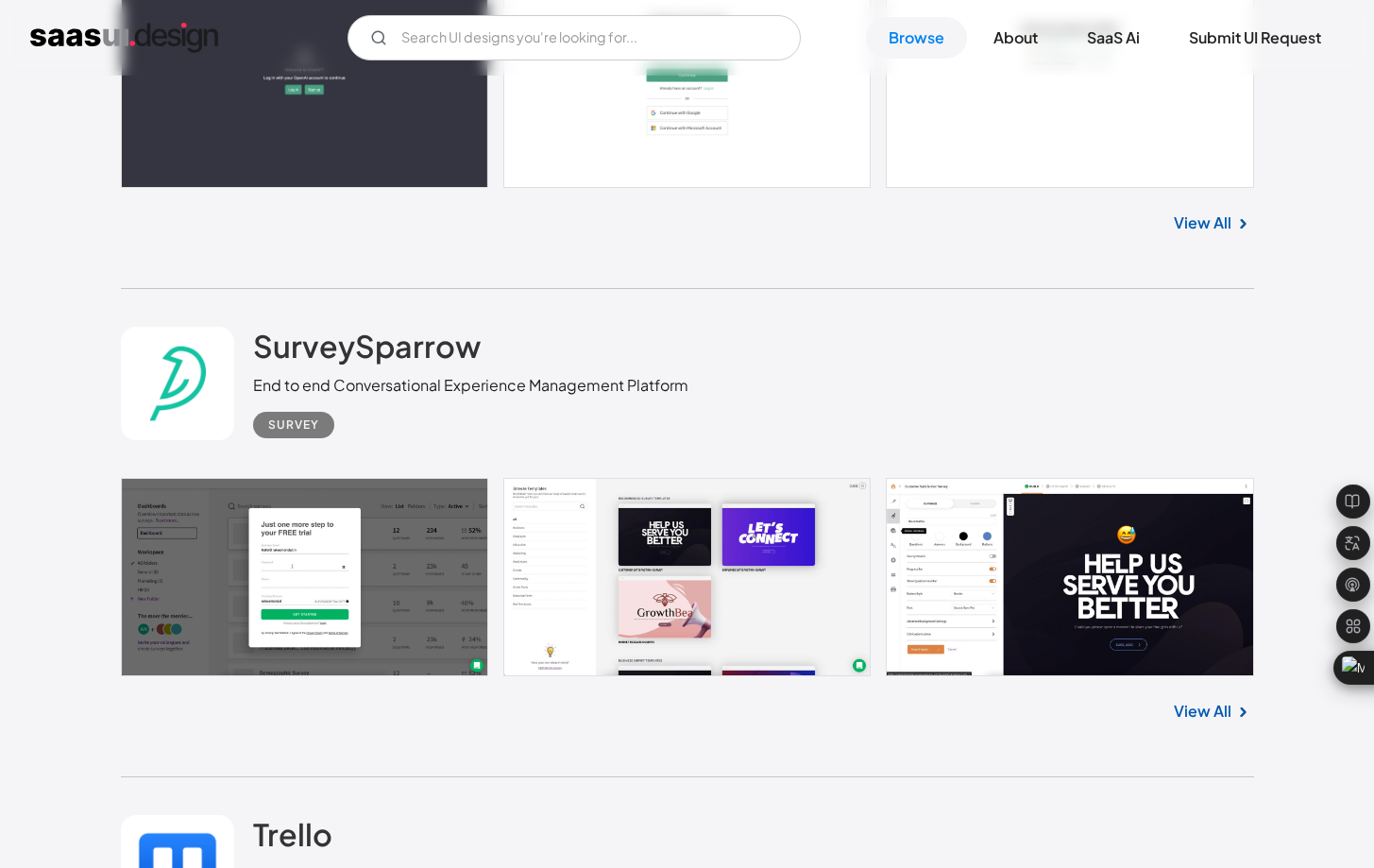  What do you see at coordinates (916, 38) in the screenshot?
I see `a: Browse` at bounding box center [916, 38].